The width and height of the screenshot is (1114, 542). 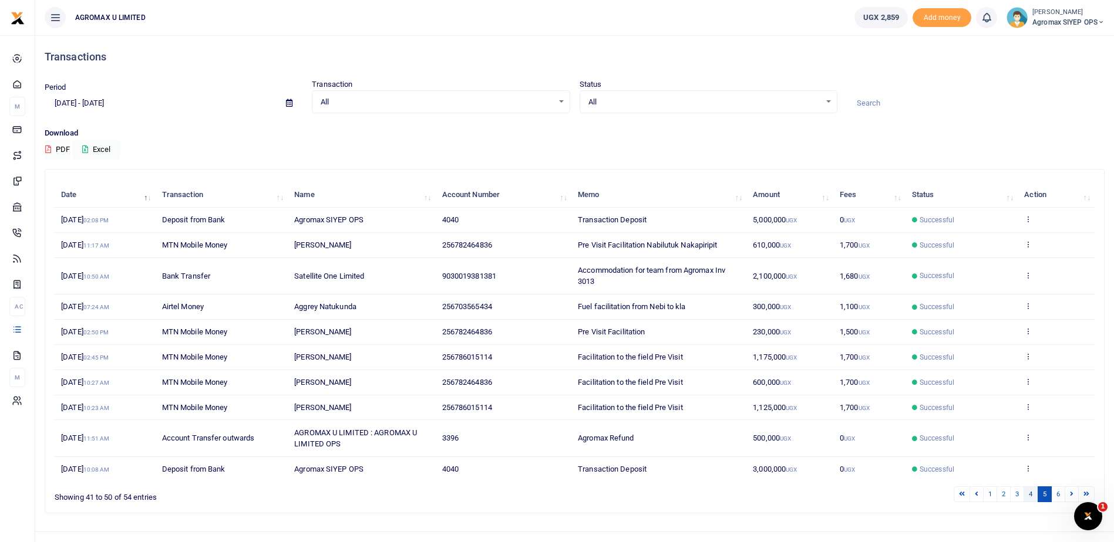 I want to click on small: 02:08 PM, so click(x=96, y=220).